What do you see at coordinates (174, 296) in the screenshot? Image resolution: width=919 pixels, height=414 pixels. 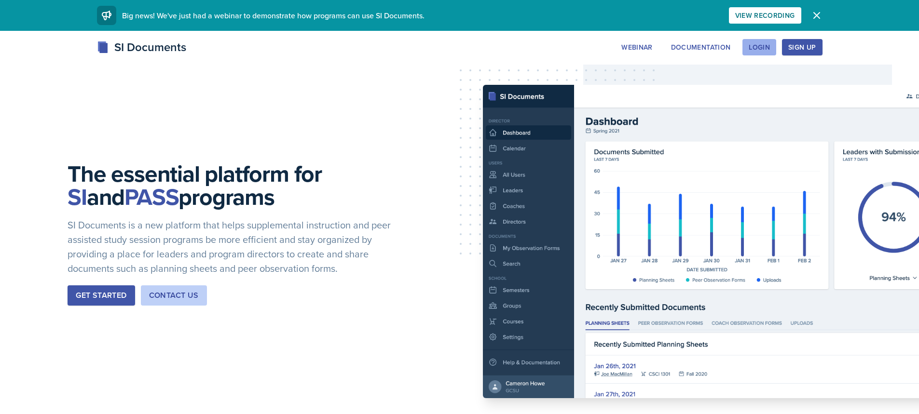 I see `div: Contact Us` at bounding box center [174, 296].